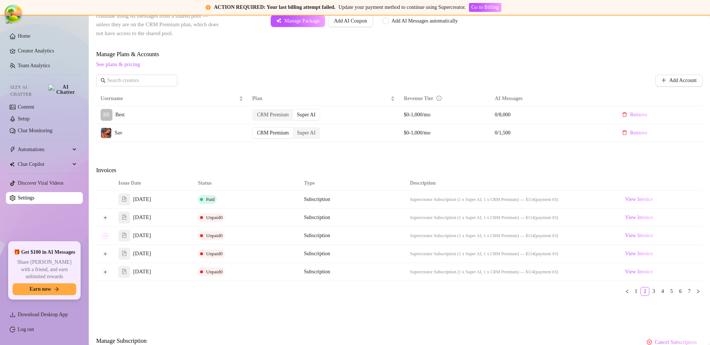 The image size is (710, 345). I want to click on td: $0-1,000/mo, so click(445, 115).